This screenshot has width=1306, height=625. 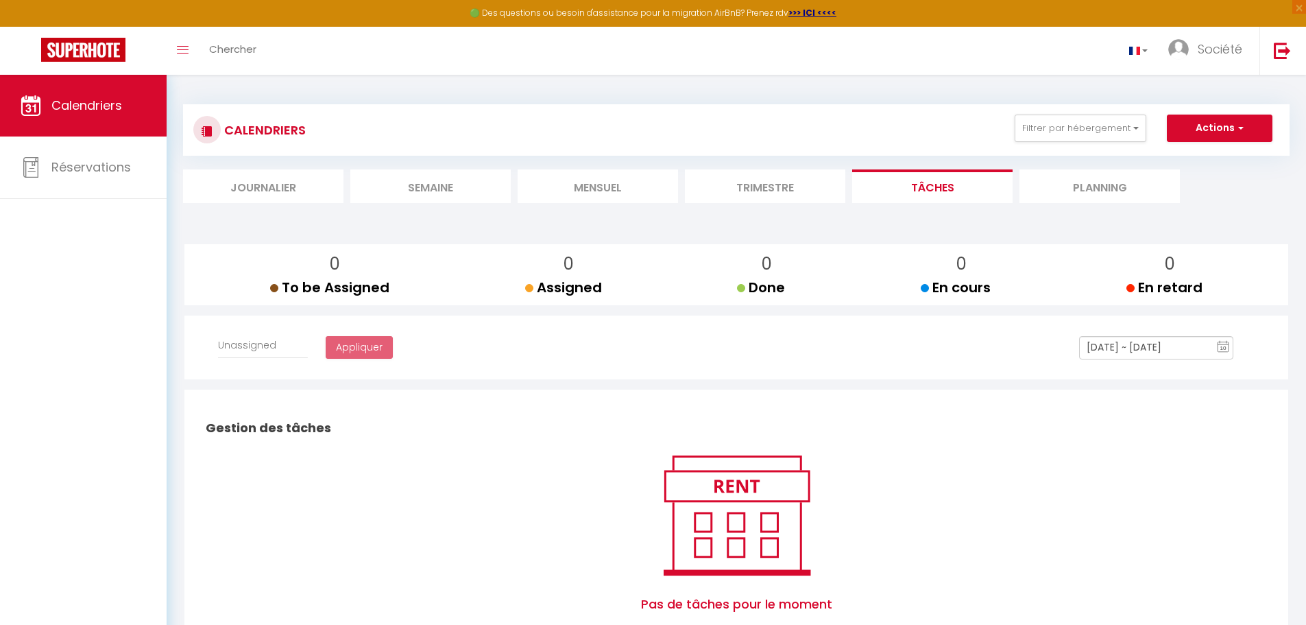 What do you see at coordinates (1209, 51) in the screenshot?
I see `a: ... Société` at bounding box center [1209, 51].